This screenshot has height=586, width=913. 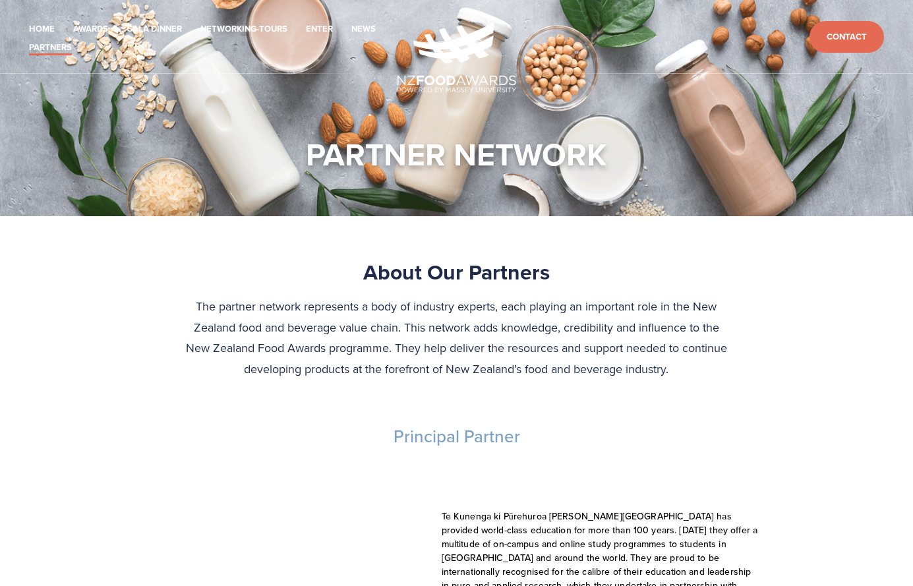 I want to click on a: Contact, so click(x=847, y=37).